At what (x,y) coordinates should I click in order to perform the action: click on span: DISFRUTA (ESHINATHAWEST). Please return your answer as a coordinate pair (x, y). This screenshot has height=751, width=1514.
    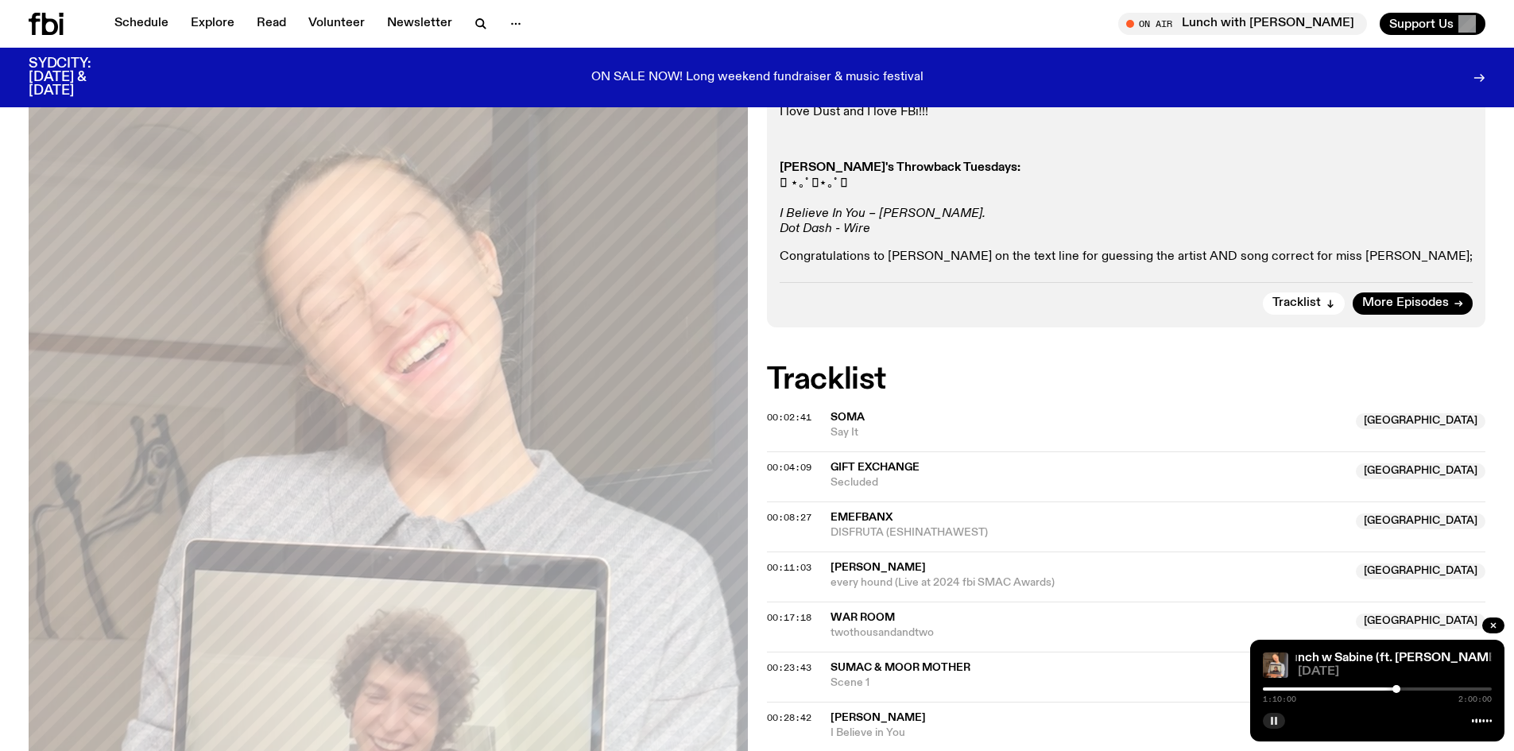
    Looking at the image, I should click on (1089, 533).